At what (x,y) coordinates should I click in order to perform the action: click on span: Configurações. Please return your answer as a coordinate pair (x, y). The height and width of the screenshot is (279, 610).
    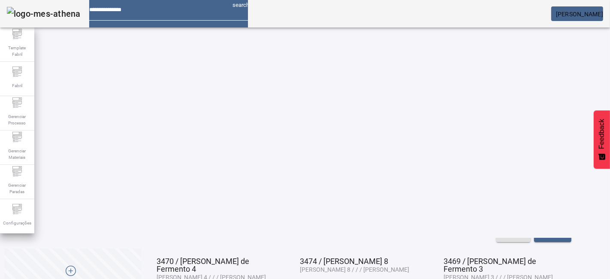
    Looking at the image, I should click on (17, 223).